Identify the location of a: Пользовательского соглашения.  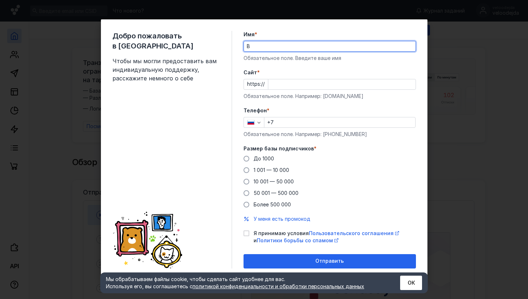
(354, 233).